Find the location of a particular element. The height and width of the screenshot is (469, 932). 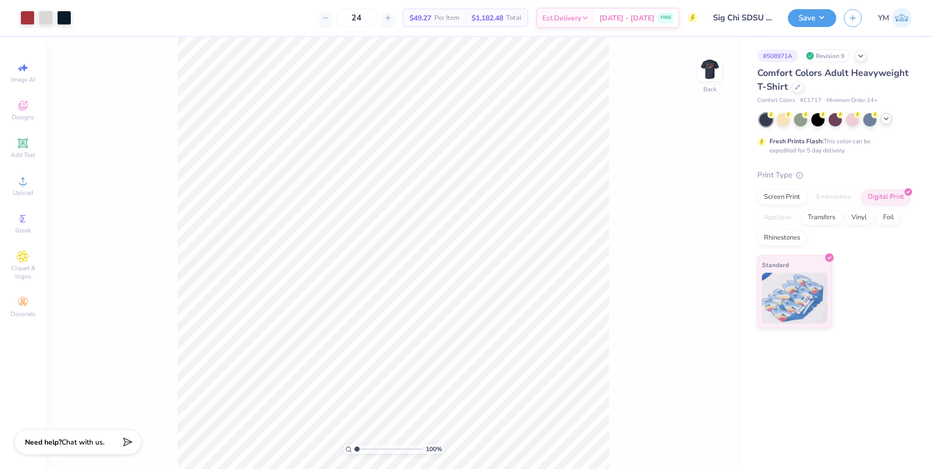

span: Decorate is located at coordinates (23, 314).